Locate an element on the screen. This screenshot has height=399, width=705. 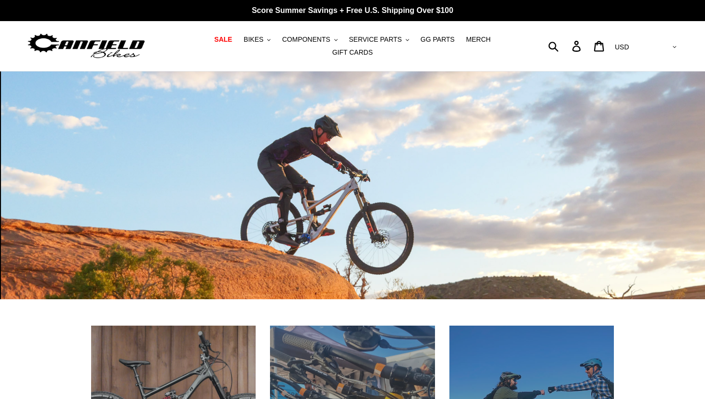
a: GG PARTS is located at coordinates (438, 39).